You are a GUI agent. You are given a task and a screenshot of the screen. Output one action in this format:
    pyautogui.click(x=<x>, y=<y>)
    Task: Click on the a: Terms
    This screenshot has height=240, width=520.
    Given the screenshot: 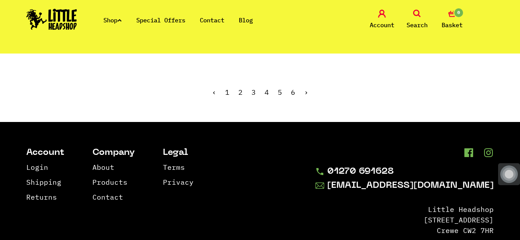 What is the action you would take?
    pyautogui.click(x=174, y=167)
    